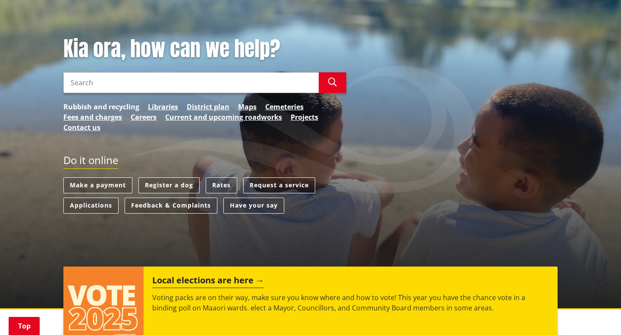 The width and height of the screenshot is (621, 335). I want to click on a: Rates, so click(221, 185).